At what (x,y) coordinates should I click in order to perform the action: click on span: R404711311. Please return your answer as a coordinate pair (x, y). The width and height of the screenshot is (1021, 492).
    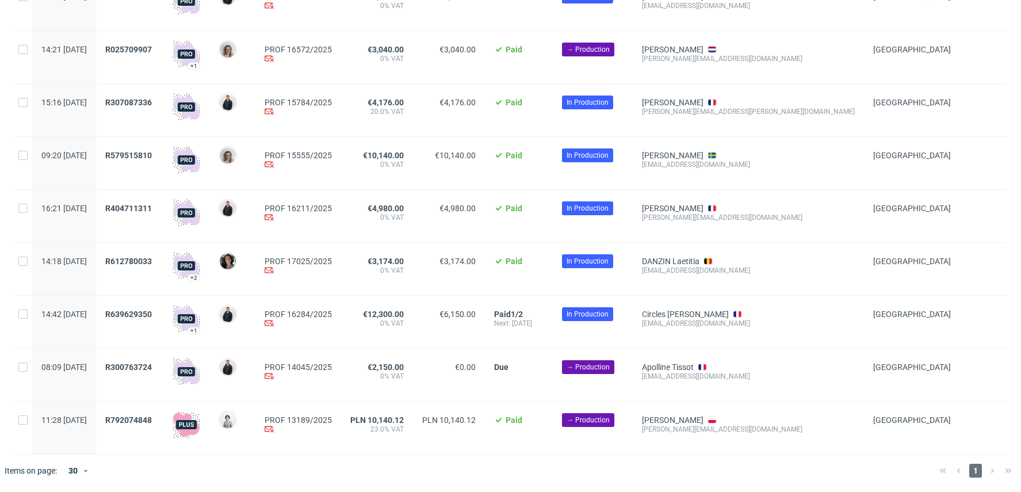
    Looking at the image, I should click on (128, 208).